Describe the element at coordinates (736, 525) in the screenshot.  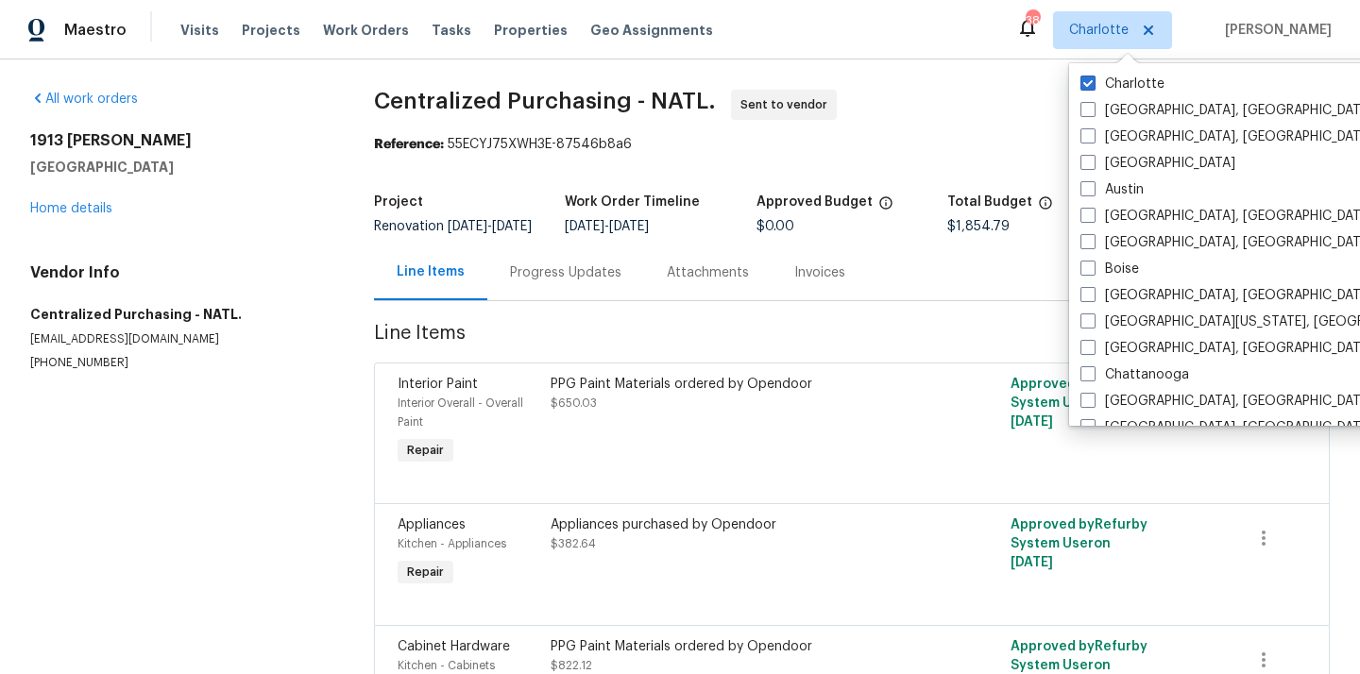
I see `div: Appliances purchased by Opendoor` at that location.